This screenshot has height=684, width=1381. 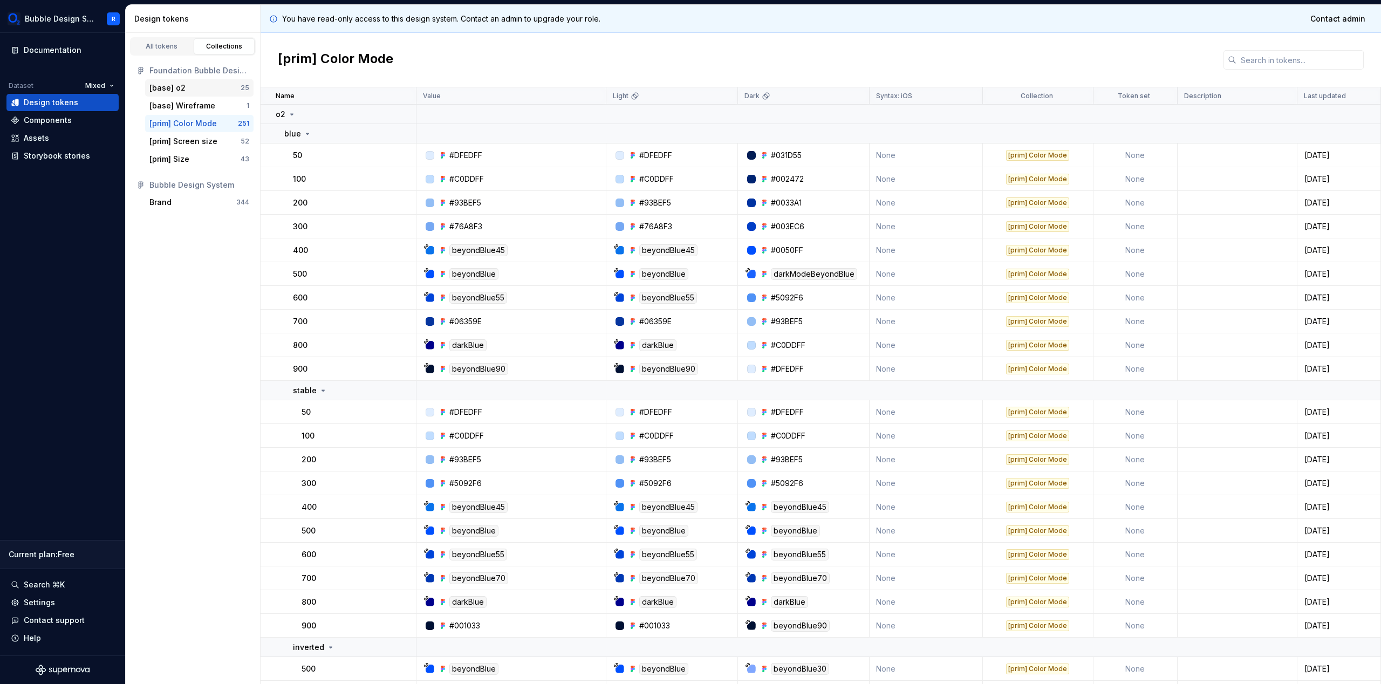 I want to click on div: #06359E, so click(x=655, y=321).